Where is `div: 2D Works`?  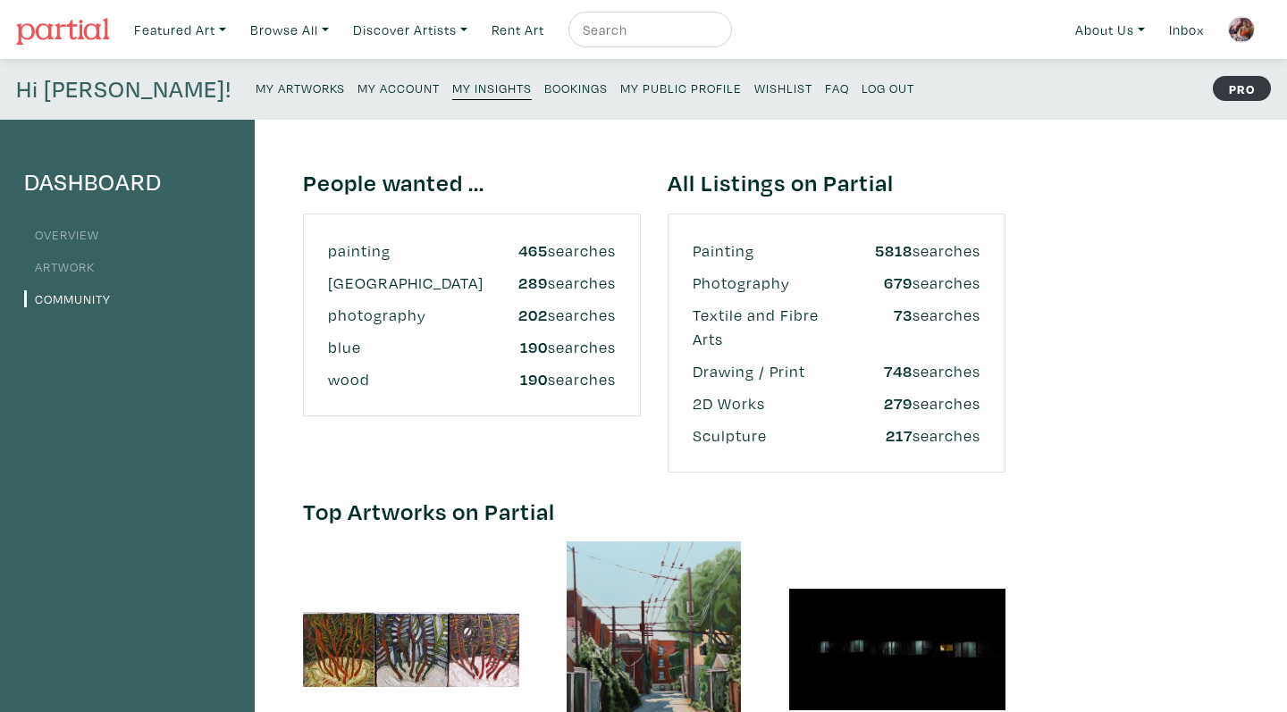 div: 2D Works is located at coordinates (758, 403).